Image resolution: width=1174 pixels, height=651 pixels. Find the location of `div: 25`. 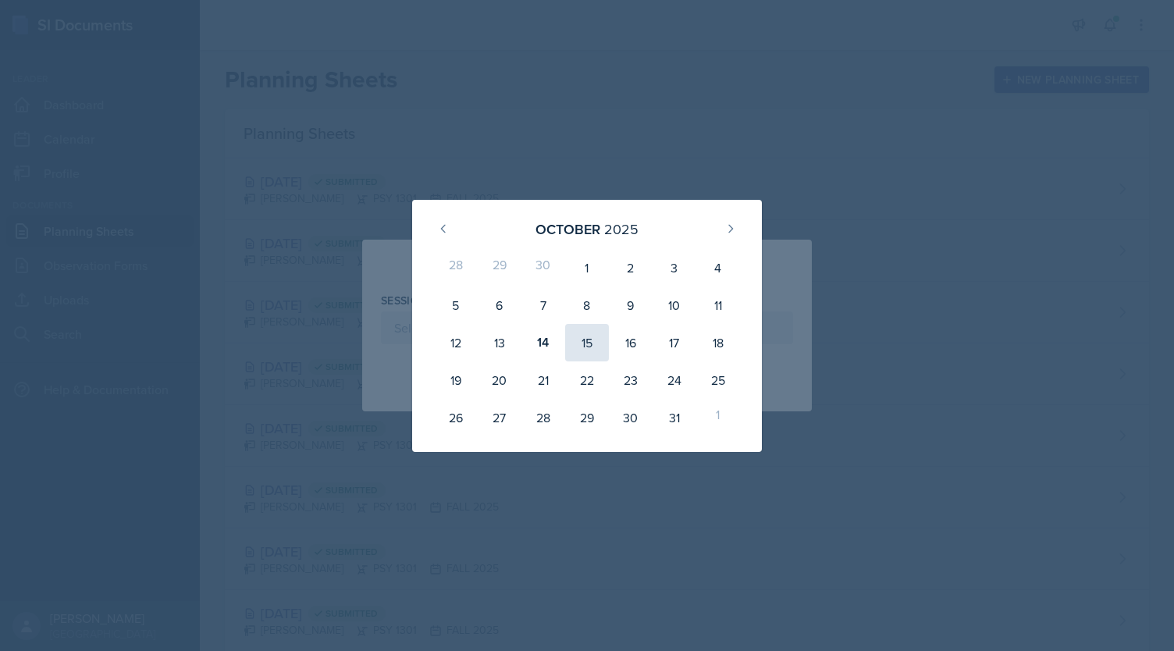

div: 25 is located at coordinates (718, 380).